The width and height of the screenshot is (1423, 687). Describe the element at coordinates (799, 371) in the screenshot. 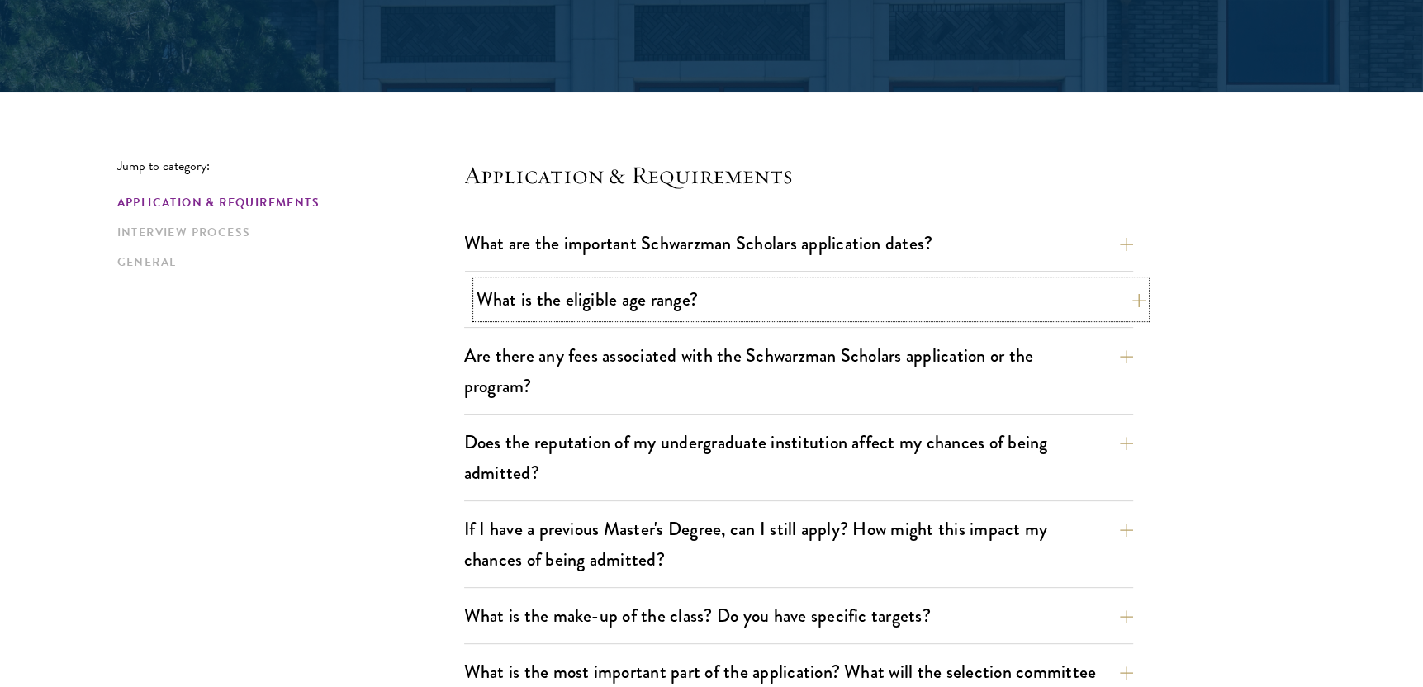

I see `button: Are there any fees associated with the Schwarzman Scholars application or the program?` at that location.